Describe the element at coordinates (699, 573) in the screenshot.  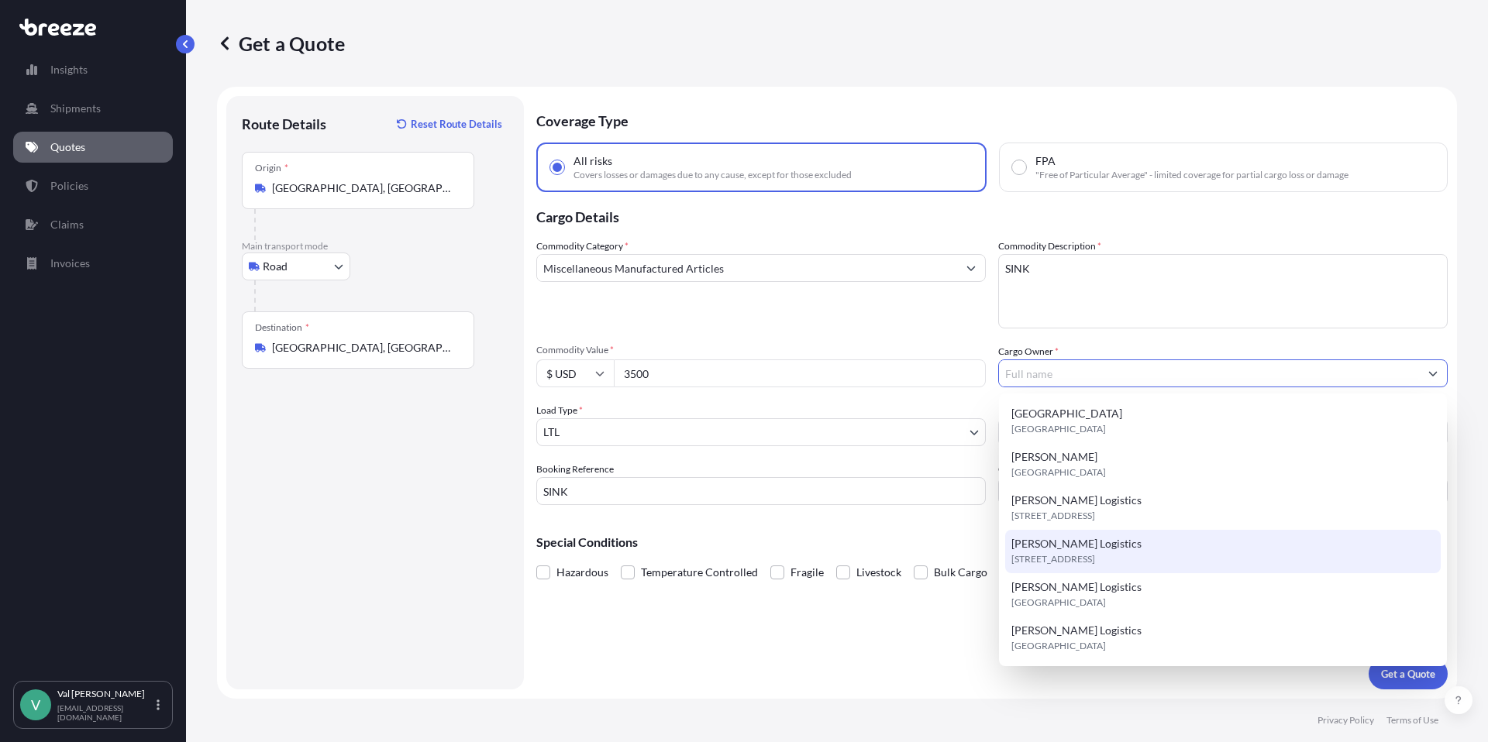
I see `span: Temperature Controlled` at that location.